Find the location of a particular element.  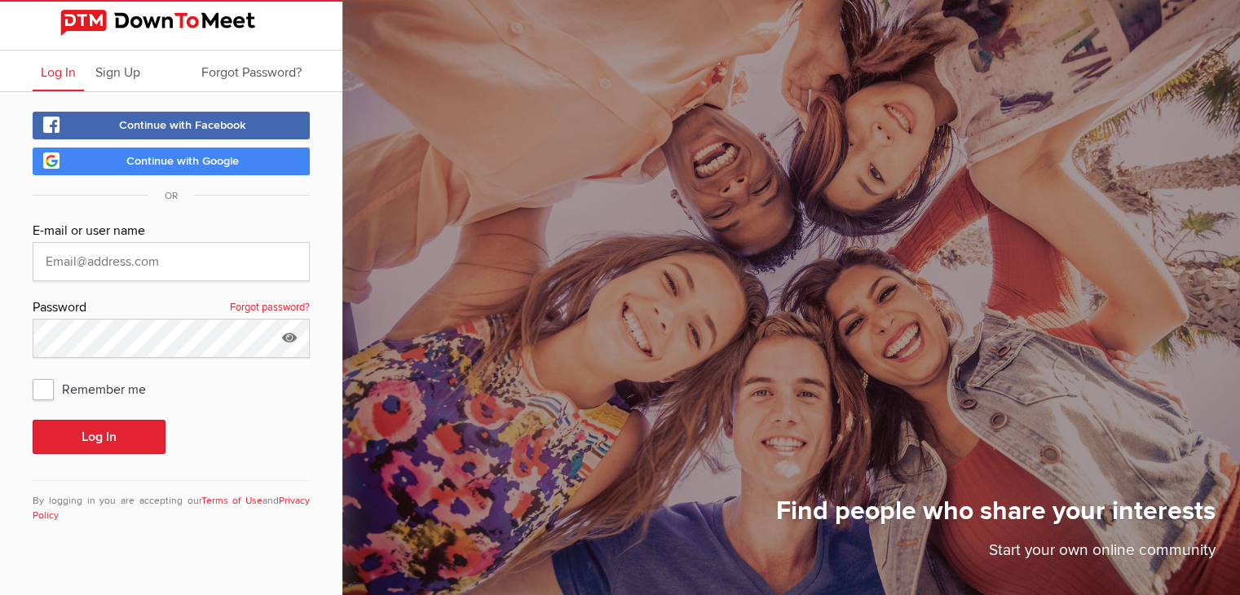

img: DownToMeet is located at coordinates (171, 23).